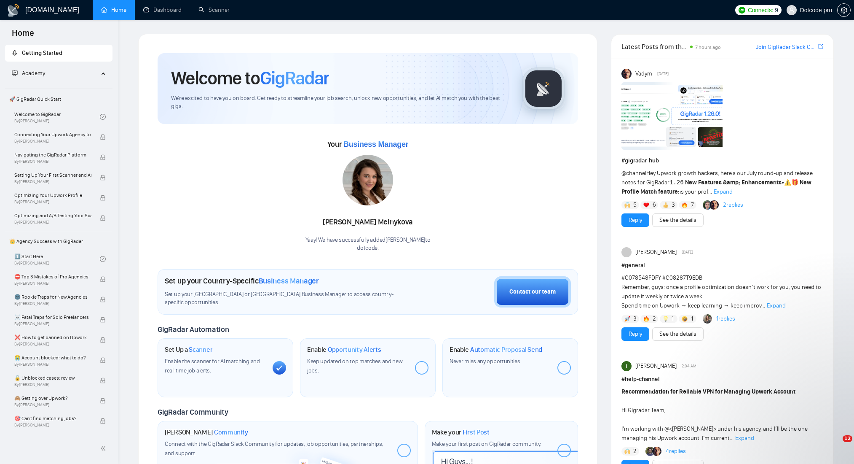  What do you see at coordinates (848, 438) in the screenshot?
I see `span: 12` at bounding box center [848, 438].